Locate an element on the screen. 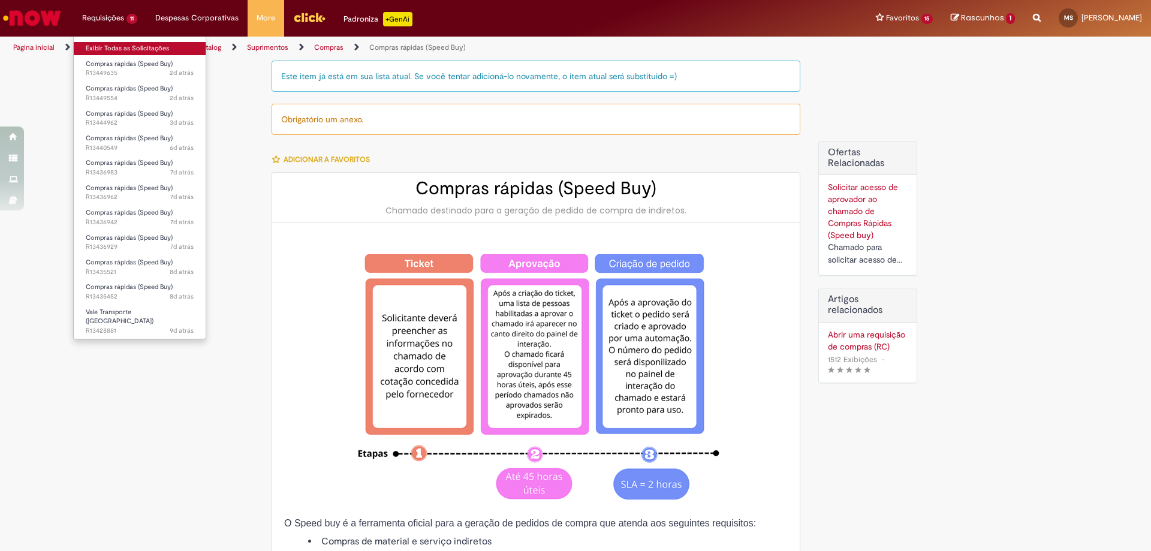 Image resolution: width=1151 pixels, height=551 pixels. span: More is located at coordinates (266, 18).